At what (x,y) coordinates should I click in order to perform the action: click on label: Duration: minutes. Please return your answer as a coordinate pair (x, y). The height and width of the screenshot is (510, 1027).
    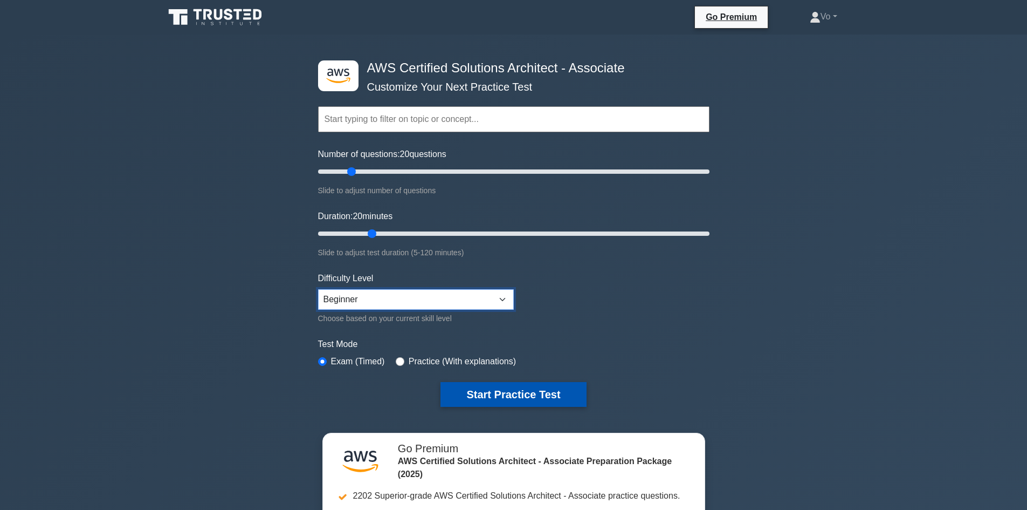
    Looking at the image, I should click on (355, 216).